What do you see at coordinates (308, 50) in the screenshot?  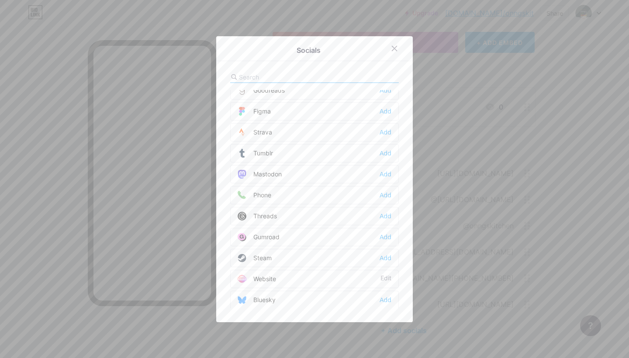 I see `div: Socials` at bounding box center [308, 50].